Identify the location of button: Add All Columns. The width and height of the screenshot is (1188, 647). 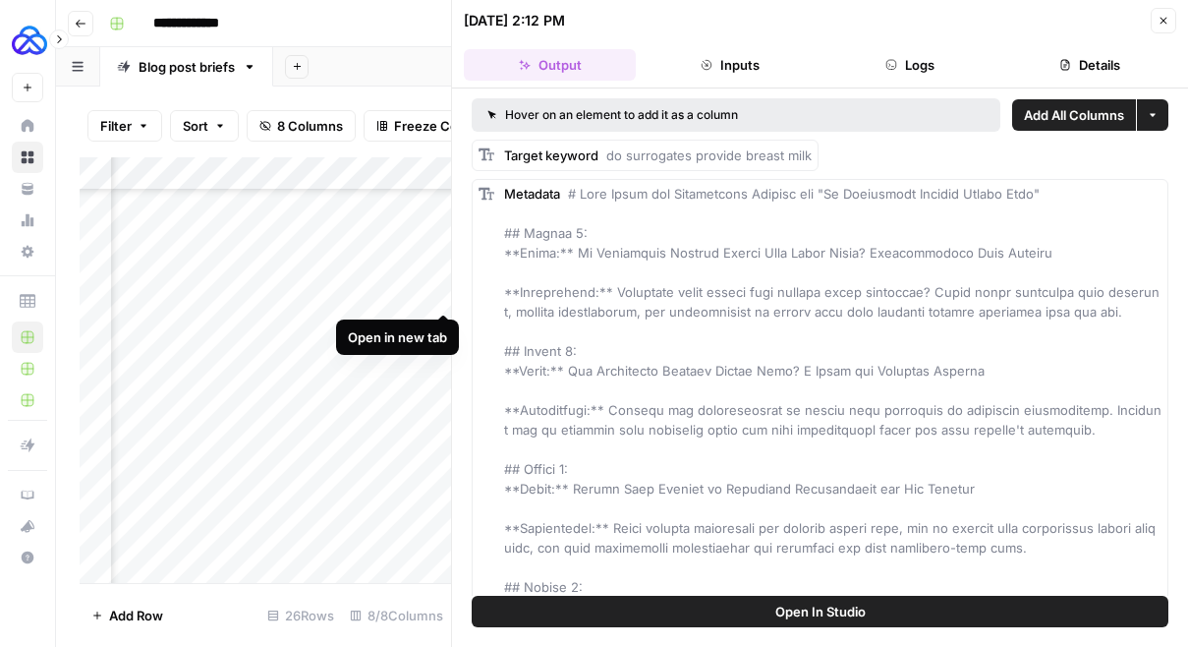
(1074, 115).